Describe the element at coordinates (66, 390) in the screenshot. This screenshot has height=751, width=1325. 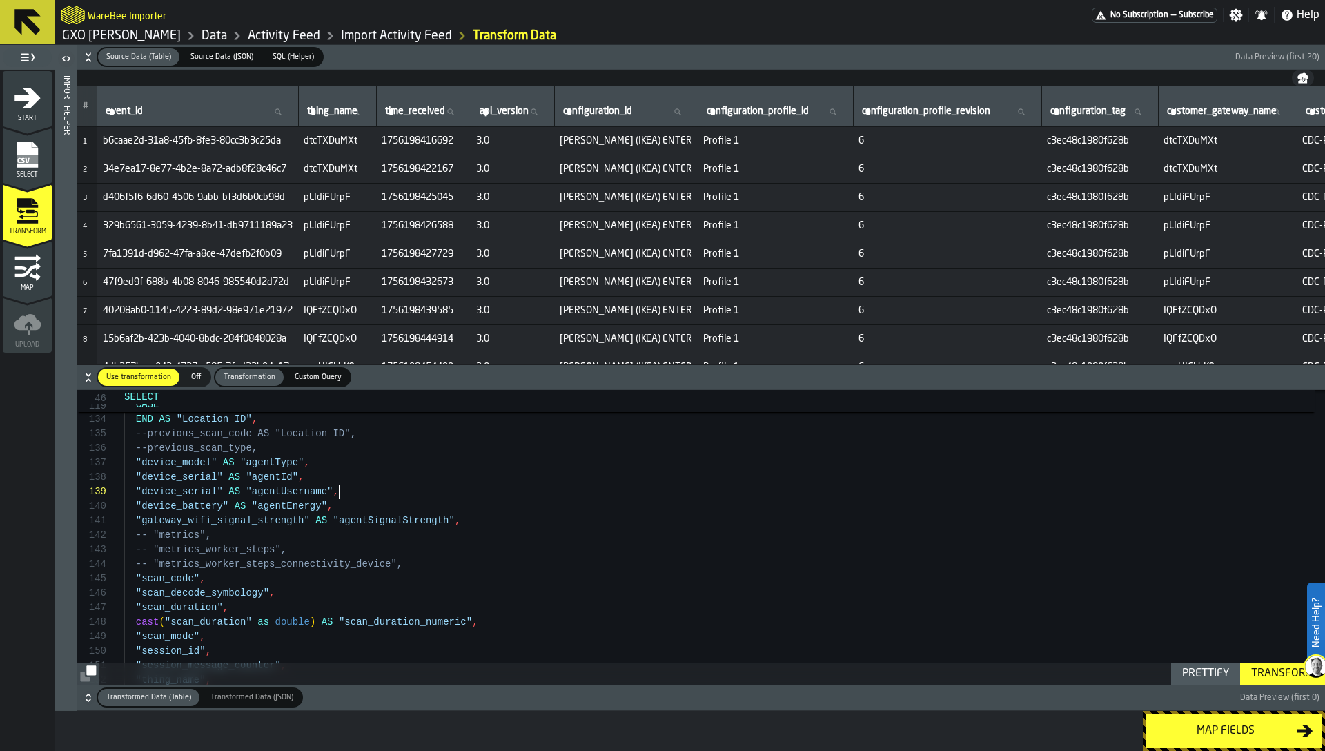
I see `div: Import Helper` at that location.